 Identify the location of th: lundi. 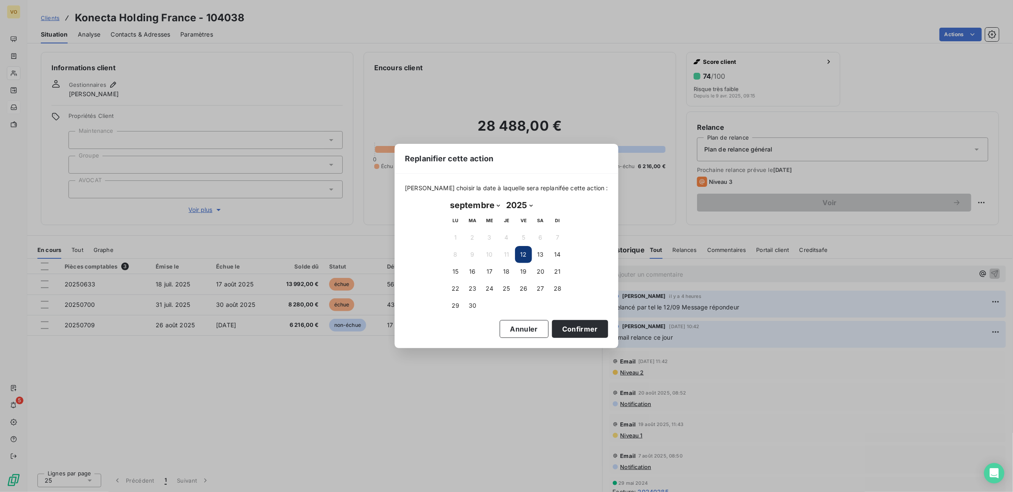
(455, 220).